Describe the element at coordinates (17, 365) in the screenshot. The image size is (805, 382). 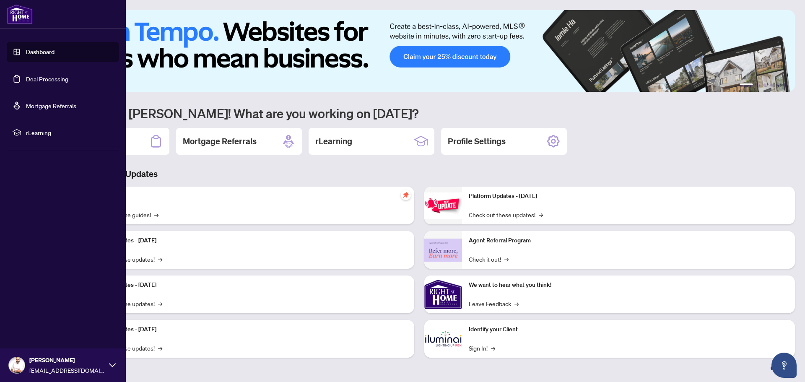
I see `img: Profile Icon` at that location.